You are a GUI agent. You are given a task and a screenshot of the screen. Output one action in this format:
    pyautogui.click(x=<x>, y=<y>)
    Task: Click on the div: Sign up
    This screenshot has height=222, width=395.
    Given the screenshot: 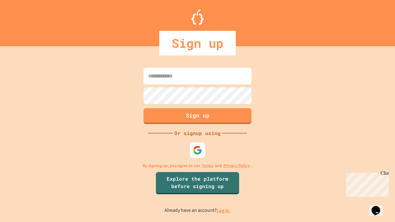 What is the action you would take?
    pyautogui.click(x=198, y=43)
    